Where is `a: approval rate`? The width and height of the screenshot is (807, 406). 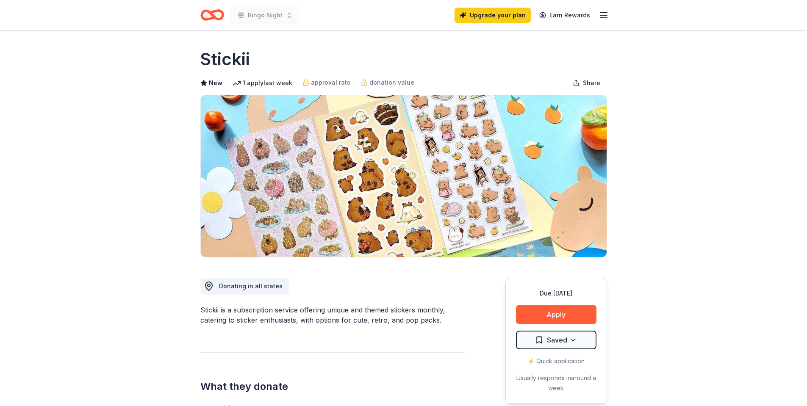
a: approval rate is located at coordinates (327, 83).